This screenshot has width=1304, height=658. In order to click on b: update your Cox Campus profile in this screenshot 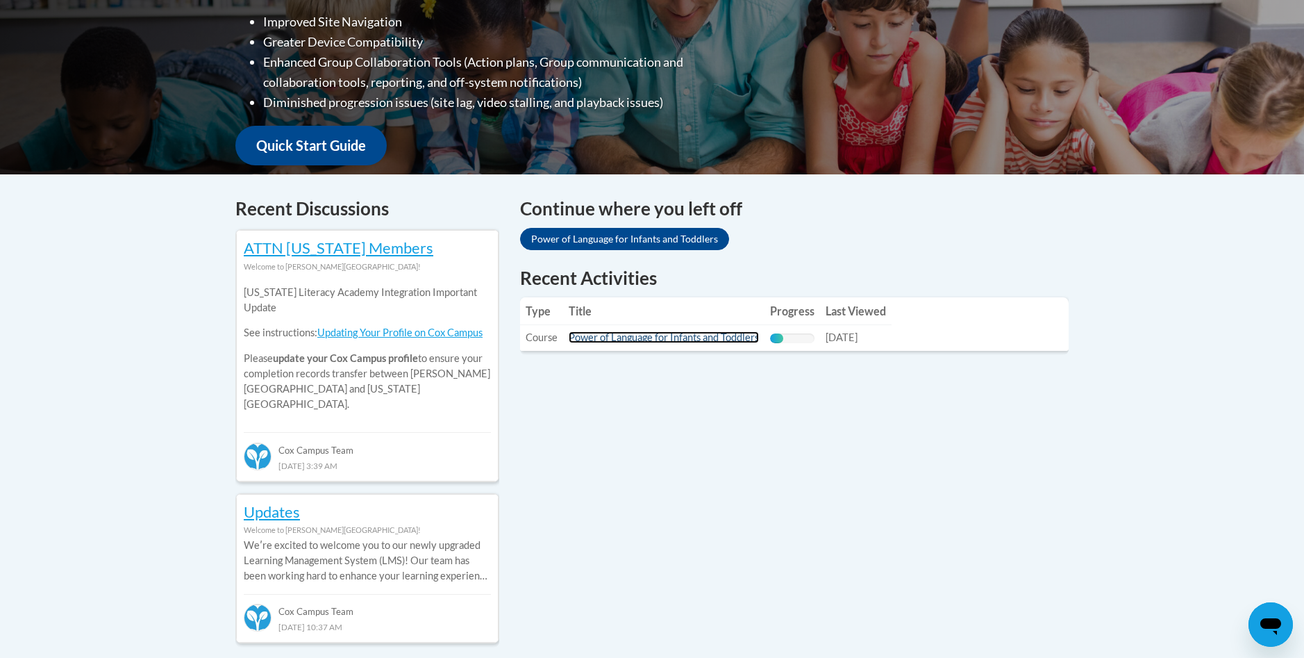, I will do `click(345, 358)`.